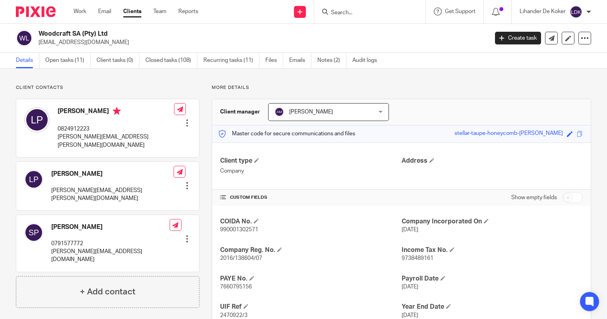 This screenshot has width=607, height=319. What do you see at coordinates (311, 161) in the screenshot?
I see `h4: Client type` at bounding box center [311, 161].